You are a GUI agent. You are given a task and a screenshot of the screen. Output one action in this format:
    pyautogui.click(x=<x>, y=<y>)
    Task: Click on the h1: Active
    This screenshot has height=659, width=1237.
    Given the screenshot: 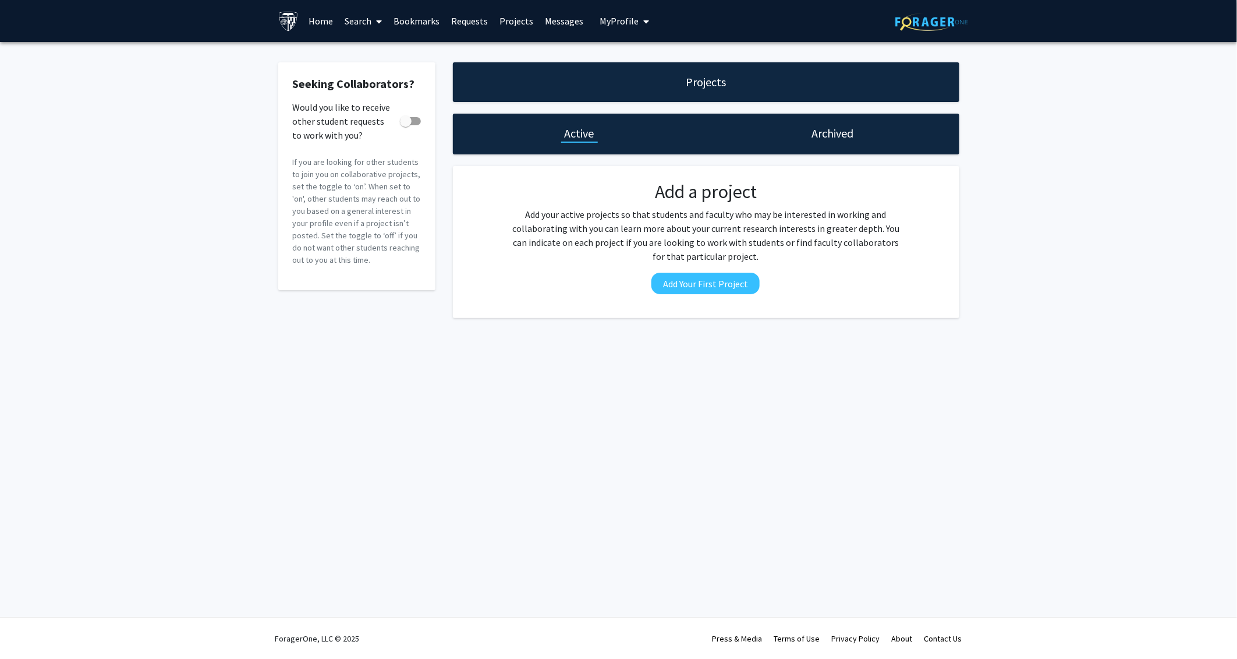 What is the action you would take?
    pyautogui.click(x=579, y=133)
    